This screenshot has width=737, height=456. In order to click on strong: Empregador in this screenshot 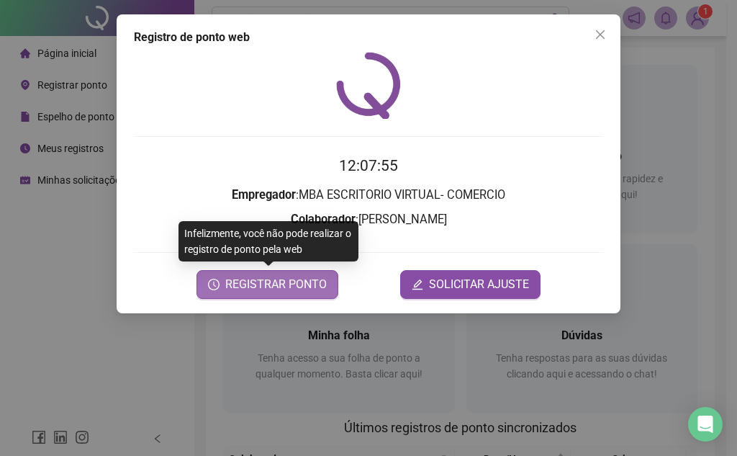, I will do `click(263, 194)`.